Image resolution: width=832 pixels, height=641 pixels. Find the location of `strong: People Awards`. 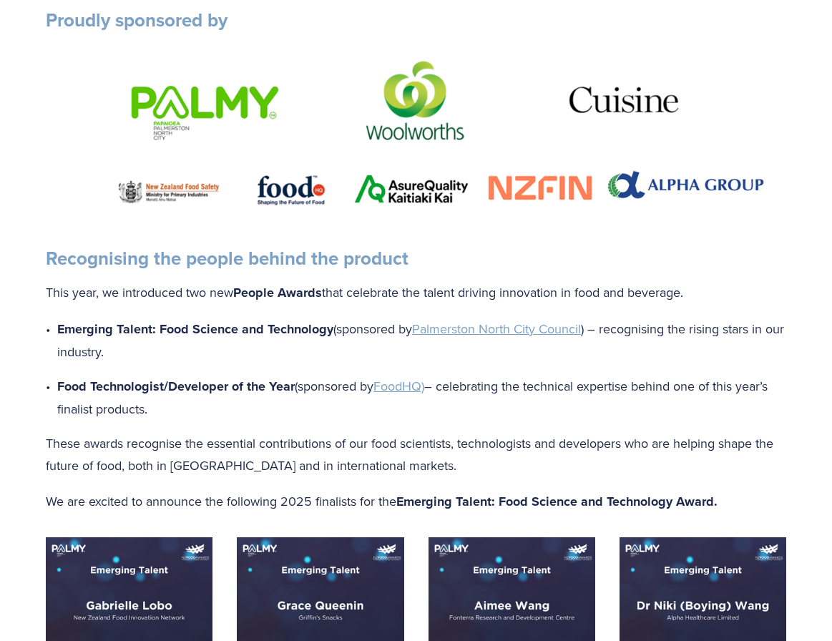

strong: People Awards is located at coordinates (278, 293).